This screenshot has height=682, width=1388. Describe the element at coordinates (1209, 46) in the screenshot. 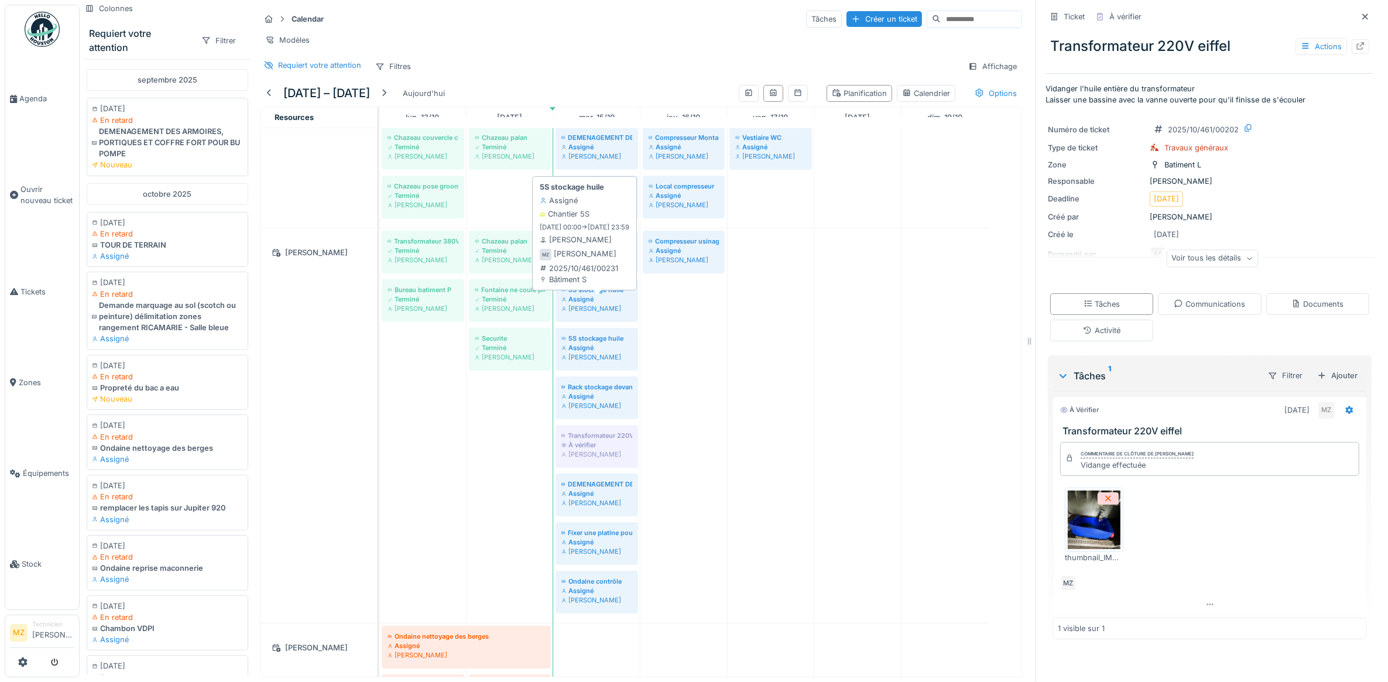

I see `div: Transformateur 220V eiffel` at that location.